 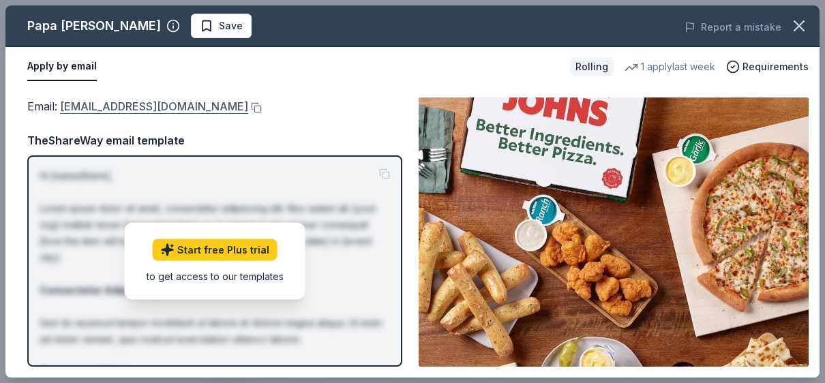 I want to click on span: Save, so click(x=230, y=26).